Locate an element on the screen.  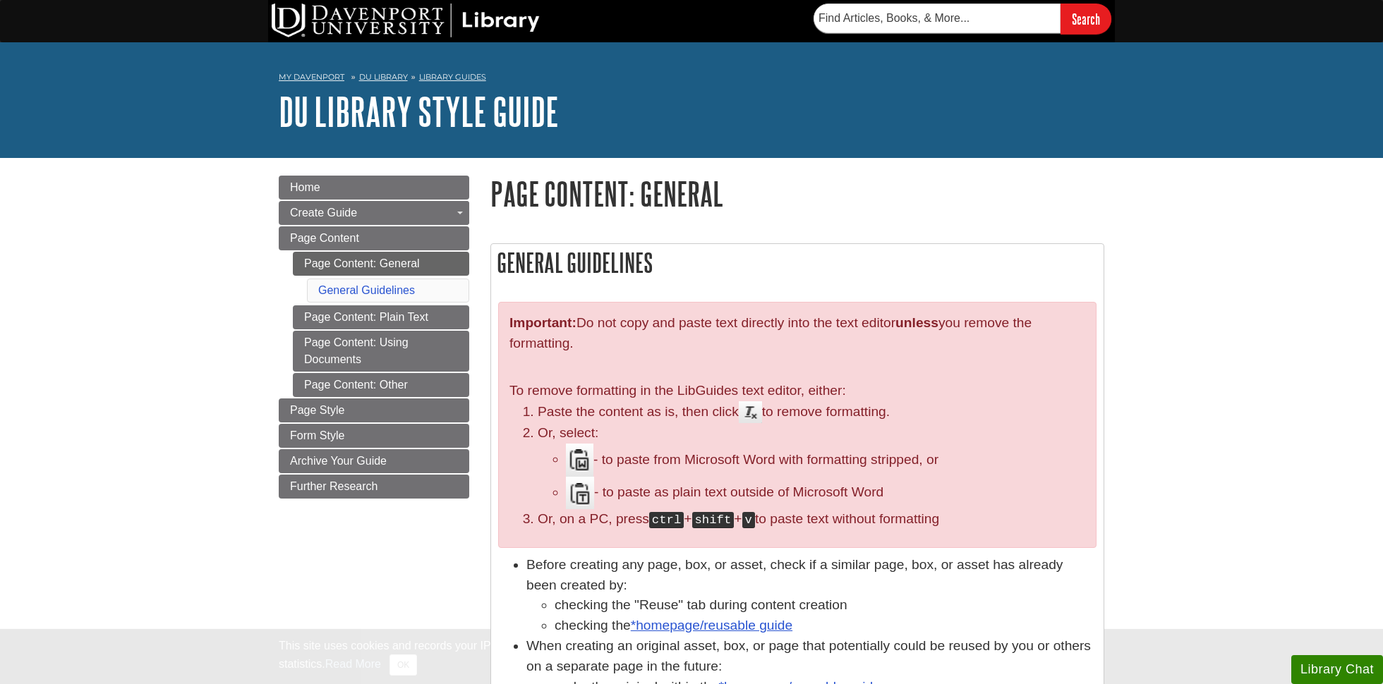
a: Page Content is located at coordinates (374, 238).